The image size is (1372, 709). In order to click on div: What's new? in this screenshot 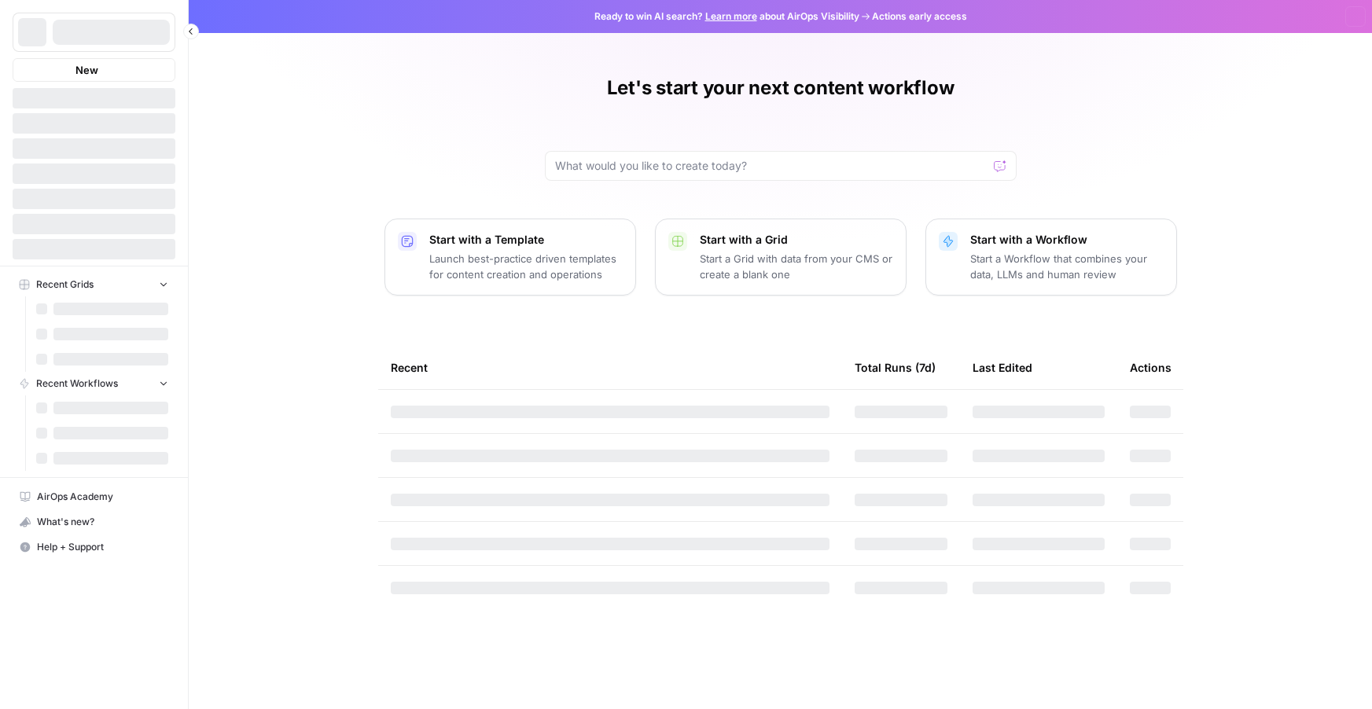, I will do `click(94, 522)`.